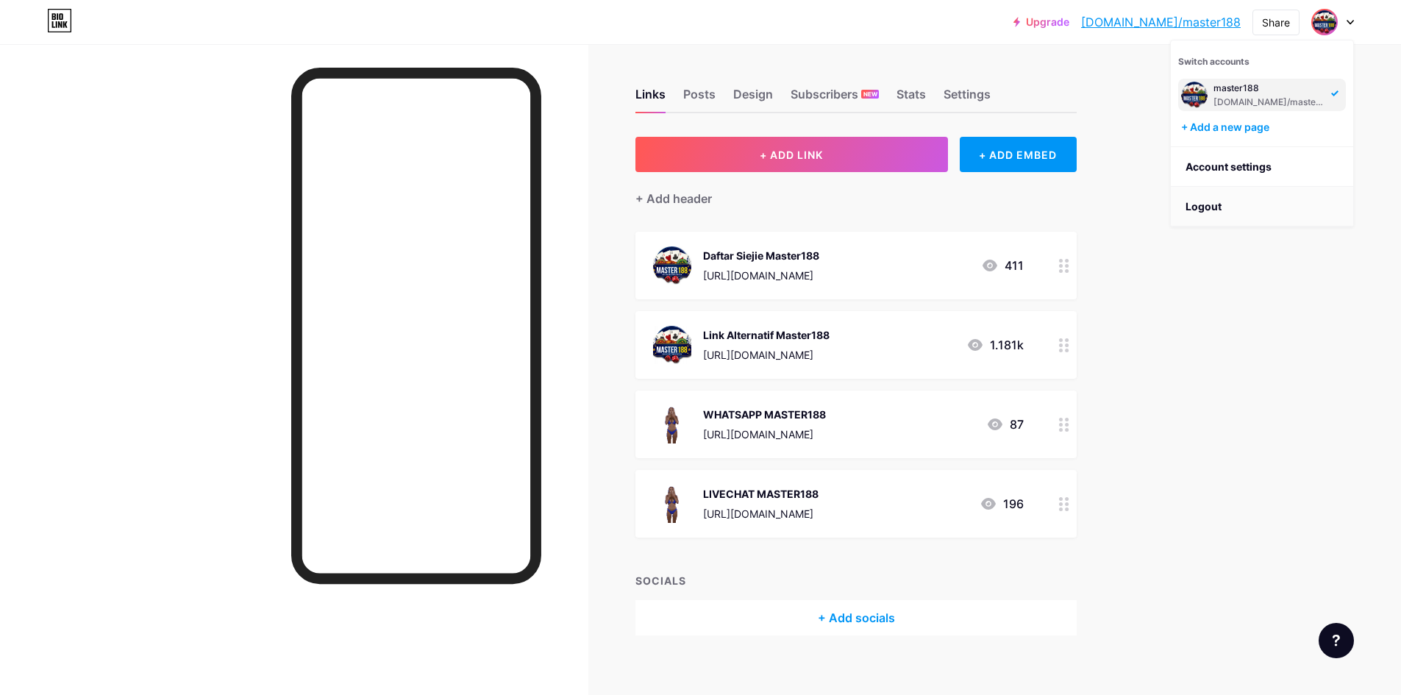 The width and height of the screenshot is (1401, 695). I want to click on div: WHATSAPP MASTER188, so click(764, 414).